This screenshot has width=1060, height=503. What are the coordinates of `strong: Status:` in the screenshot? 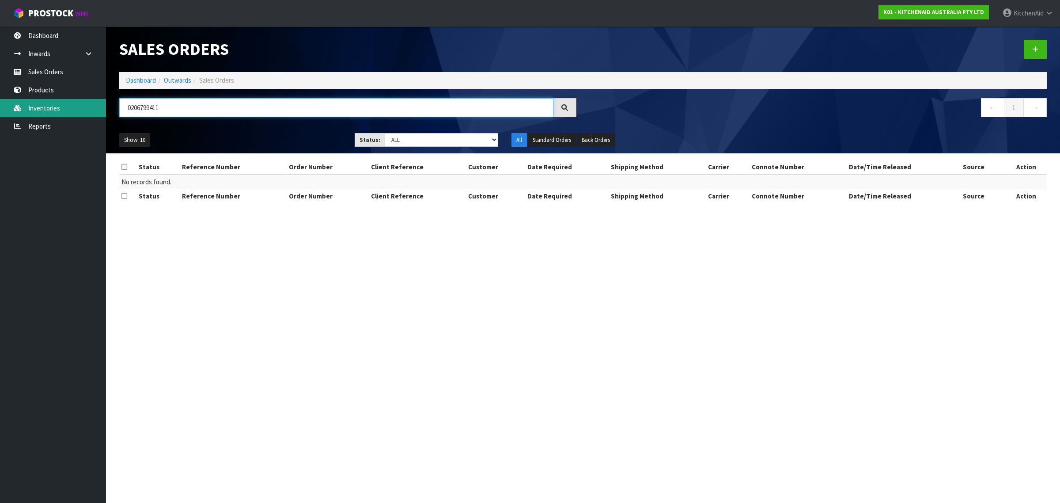 It's located at (370, 140).